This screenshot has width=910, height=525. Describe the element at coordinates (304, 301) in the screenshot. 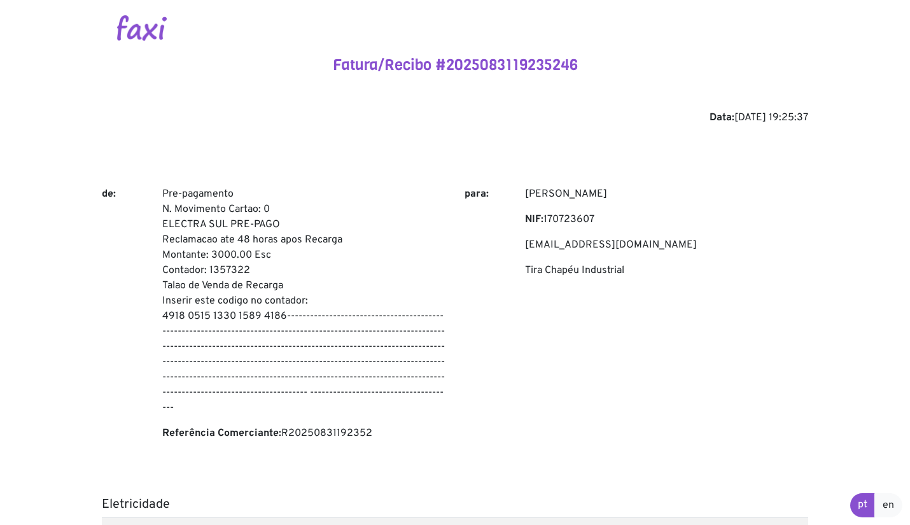

I see `p: Pre-pagamento N. Movimento Cartao: 0 ELECTRA SUL PRE-PAGO Reclamacao ate 48 horas apos Recarga Mo...` at that location.